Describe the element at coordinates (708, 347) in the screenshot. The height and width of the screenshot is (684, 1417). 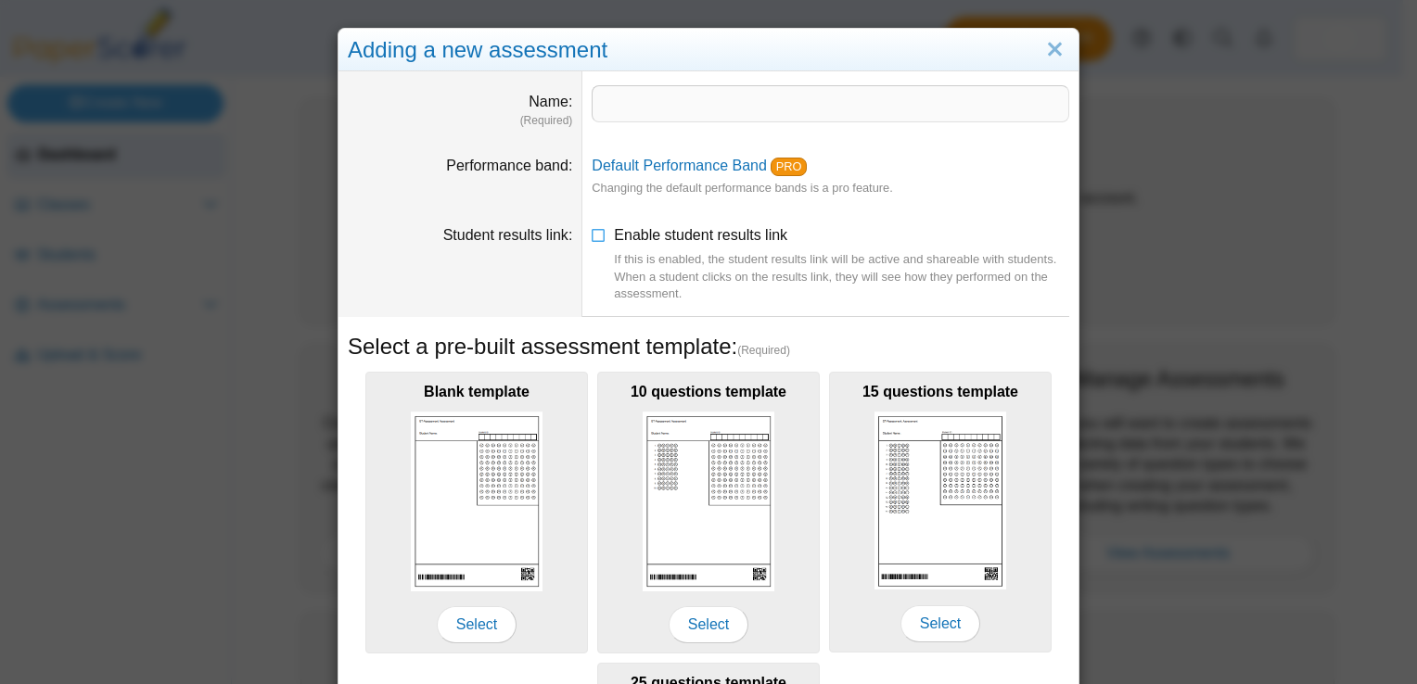
I see `h5: Select a pre-built assessment template:` at that location.